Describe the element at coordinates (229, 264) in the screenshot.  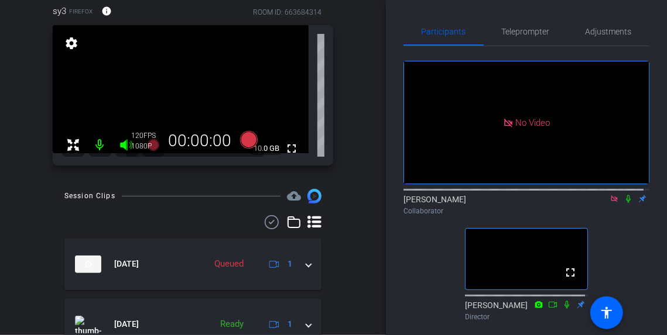
I see `div: Queued` at that location.